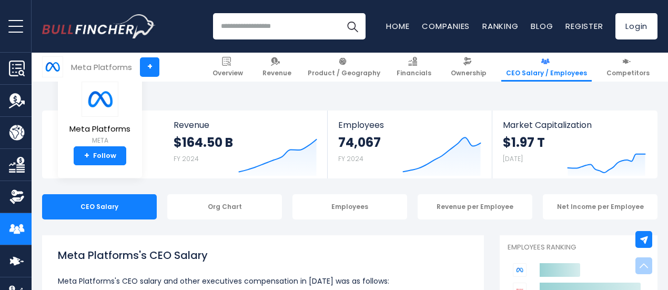 This screenshot has width=668, height=290. What do you see at coordinates (100, 156) in the screenshot?
I see `a: +Follow` at bounding box center [100, 156].